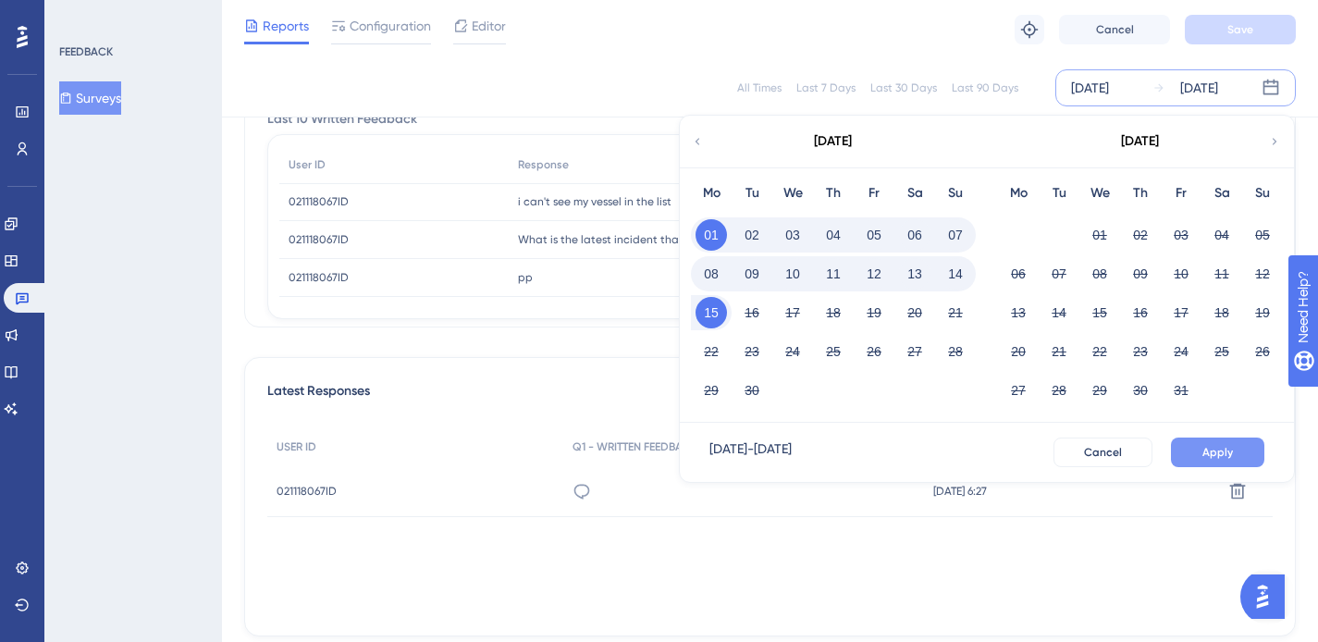  Describe the element at coordinates (956, 193) in the screenshot. I see `div: Su` at that location.